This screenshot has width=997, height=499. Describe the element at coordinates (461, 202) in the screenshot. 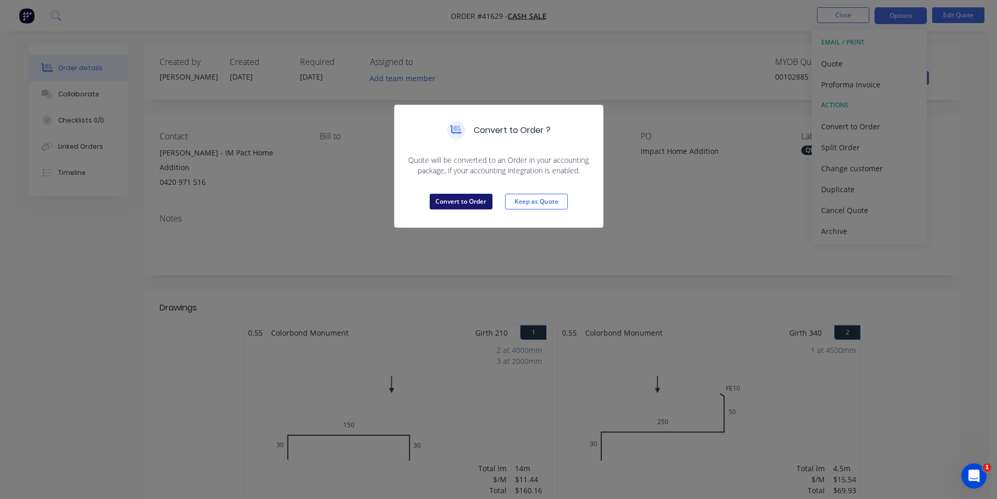

I see `button: Convert to Order` at that location.